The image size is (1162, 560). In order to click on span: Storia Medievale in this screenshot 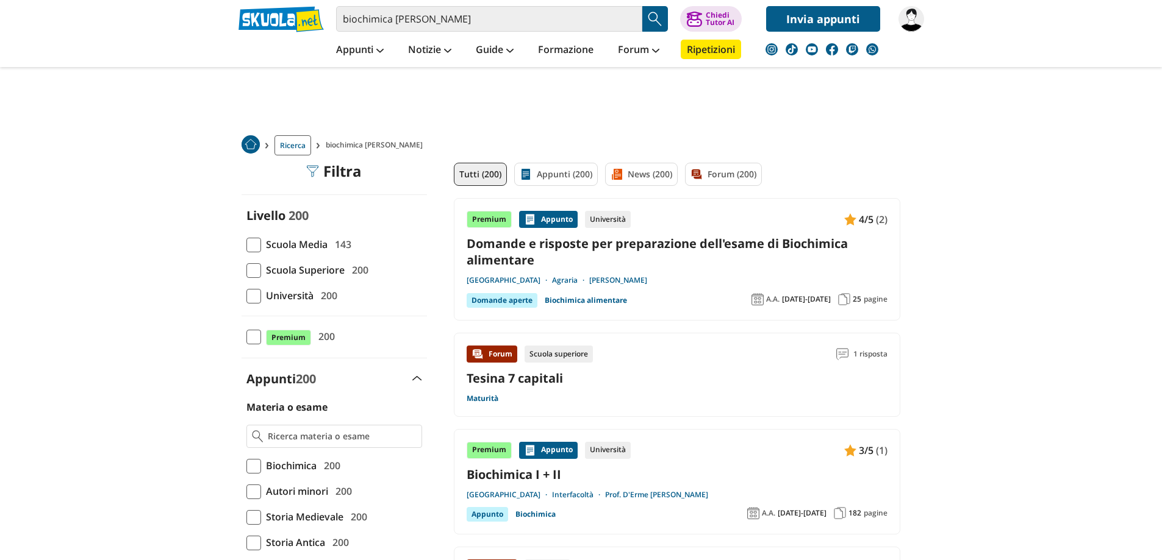, I will do `click(302, 517)`.